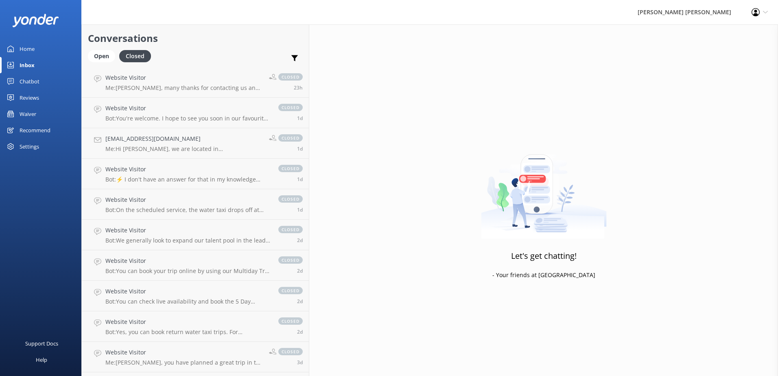 This screenshot has width=778, height=376. Describe the element at coordinates (188, 180) in the screenshot. I see `p: Bot: ⚡ I don't have an answer for that in my knowledge base. Please try and rephrase your questio...` at that location.